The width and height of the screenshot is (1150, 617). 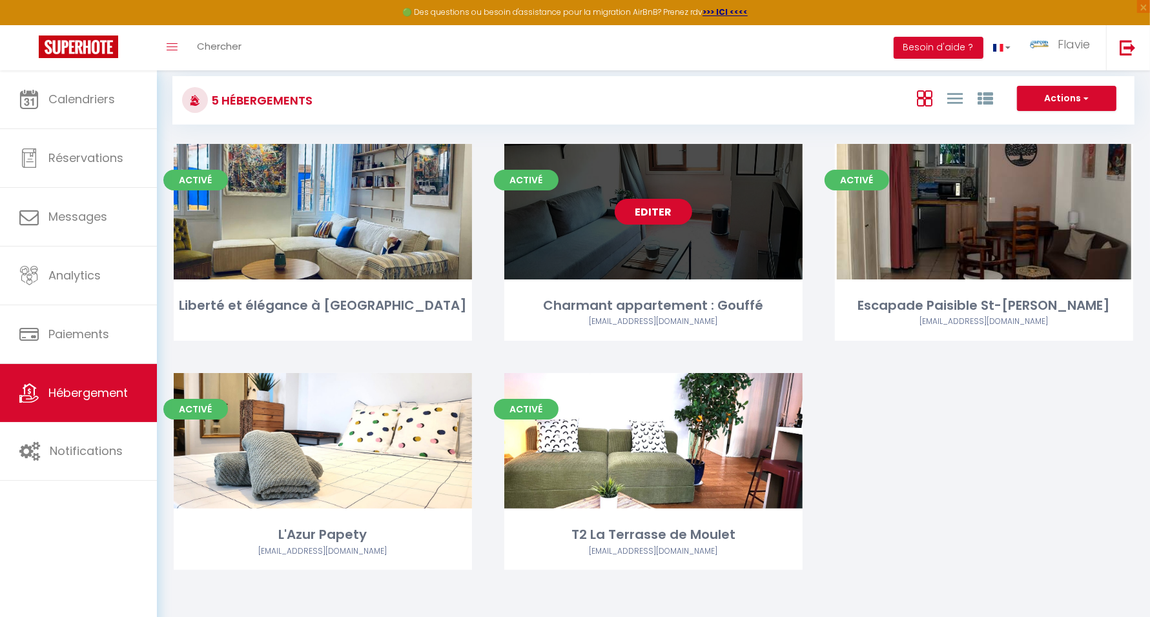 What do you see at coordinates (74, 275) in the screenshot?
I see `span: Analytics` at bounding box center [74, 275].